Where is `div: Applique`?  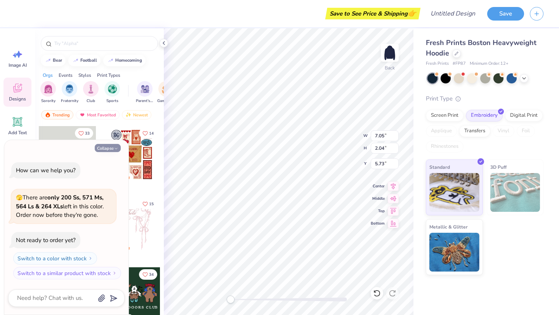
div: Applique is located at coordinates (442, 131).